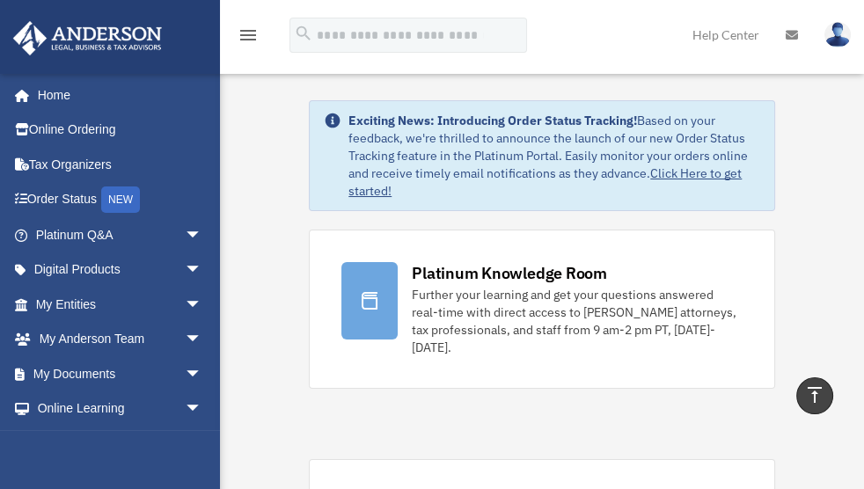  I want to click on i: menu, so click(248, 35).